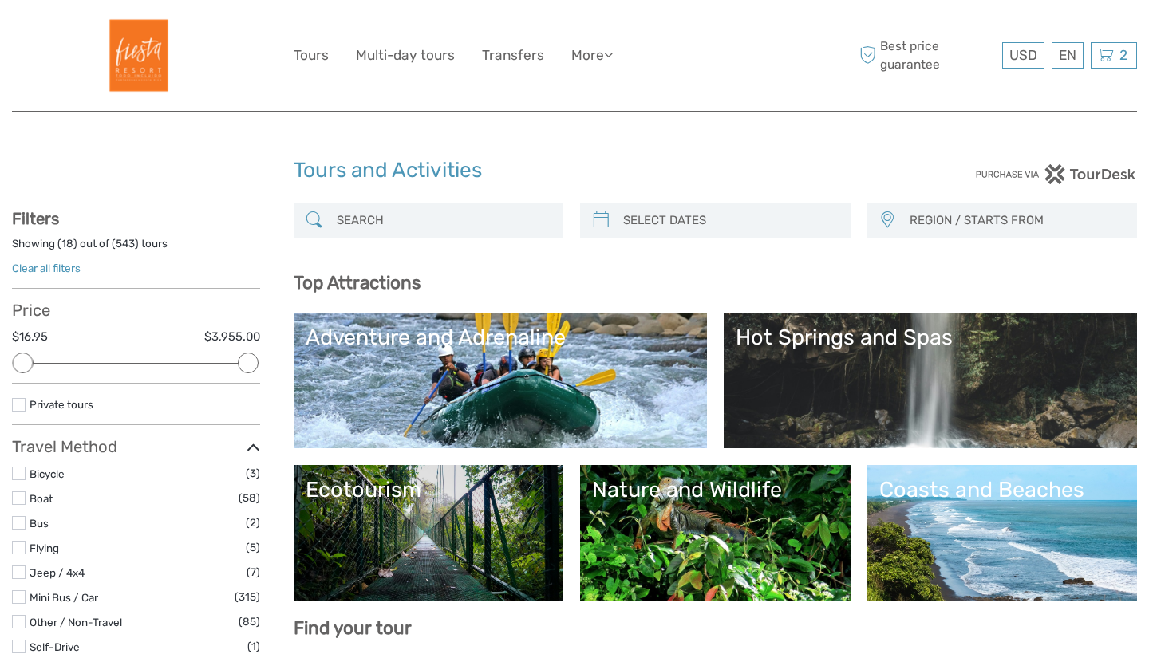 The image size is (1149, 654). What do you see at coordinates (1055, 174) in the screenshot?
I see `img: PurchaseViaTourDesk.png` at bounding box center [1055, 174].